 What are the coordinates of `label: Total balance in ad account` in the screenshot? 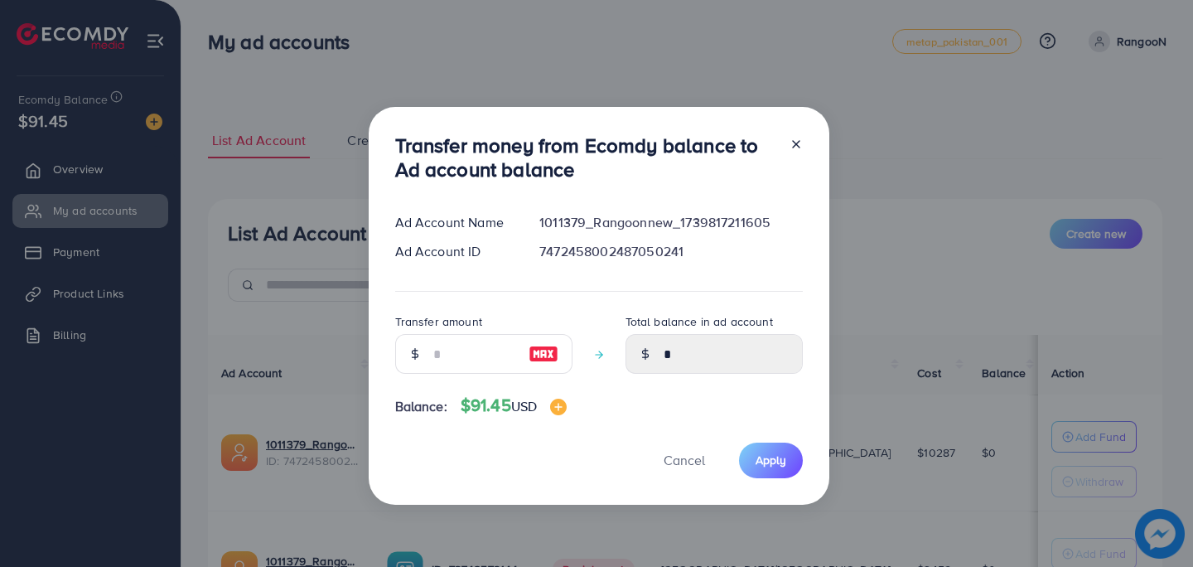 It's located at (699, 321).